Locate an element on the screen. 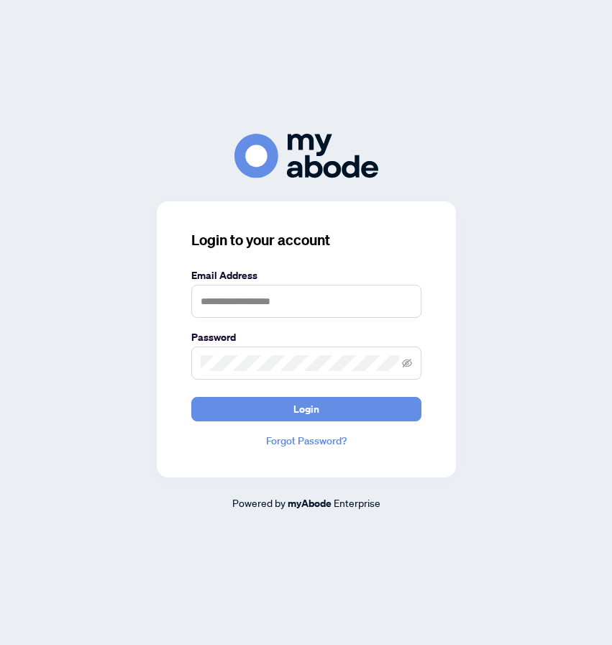  span: Login is located at coordinates (306, 409).